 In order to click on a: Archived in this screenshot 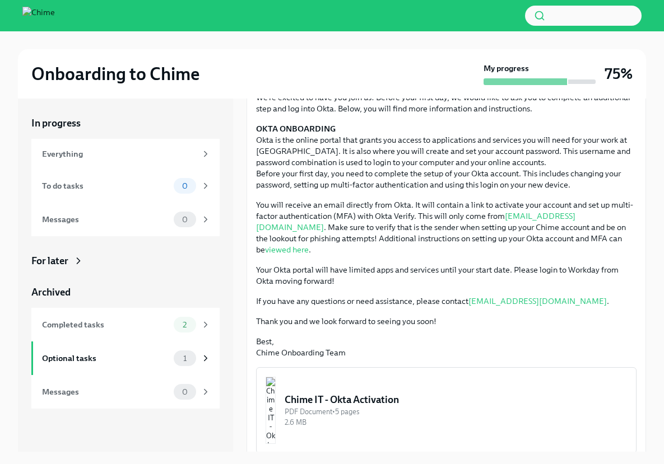, I will do `click(125, 292)`.